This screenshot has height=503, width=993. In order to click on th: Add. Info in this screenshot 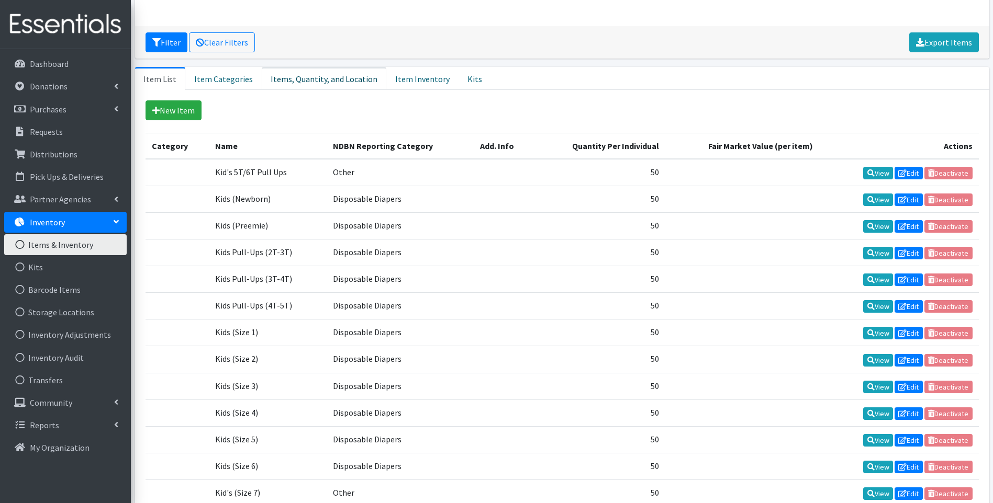, I will do `click(504, 146)`.